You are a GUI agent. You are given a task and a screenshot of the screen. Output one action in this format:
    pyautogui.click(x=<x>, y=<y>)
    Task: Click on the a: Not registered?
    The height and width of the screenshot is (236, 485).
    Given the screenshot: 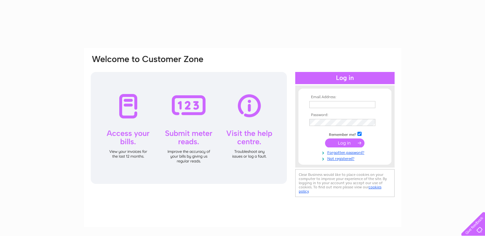 What is the action you would take?
    pyautogui.click(x=345, y=158)
    